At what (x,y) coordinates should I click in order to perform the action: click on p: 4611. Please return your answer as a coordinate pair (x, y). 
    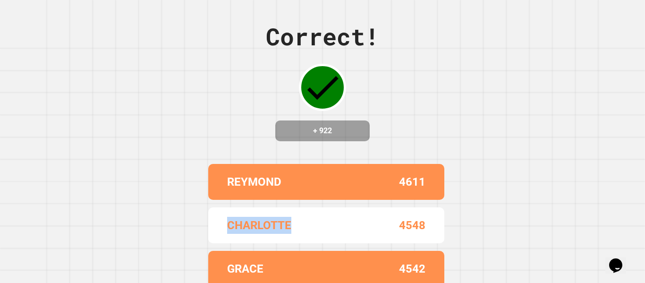
    Looking at the image, I should click on (412, 182).